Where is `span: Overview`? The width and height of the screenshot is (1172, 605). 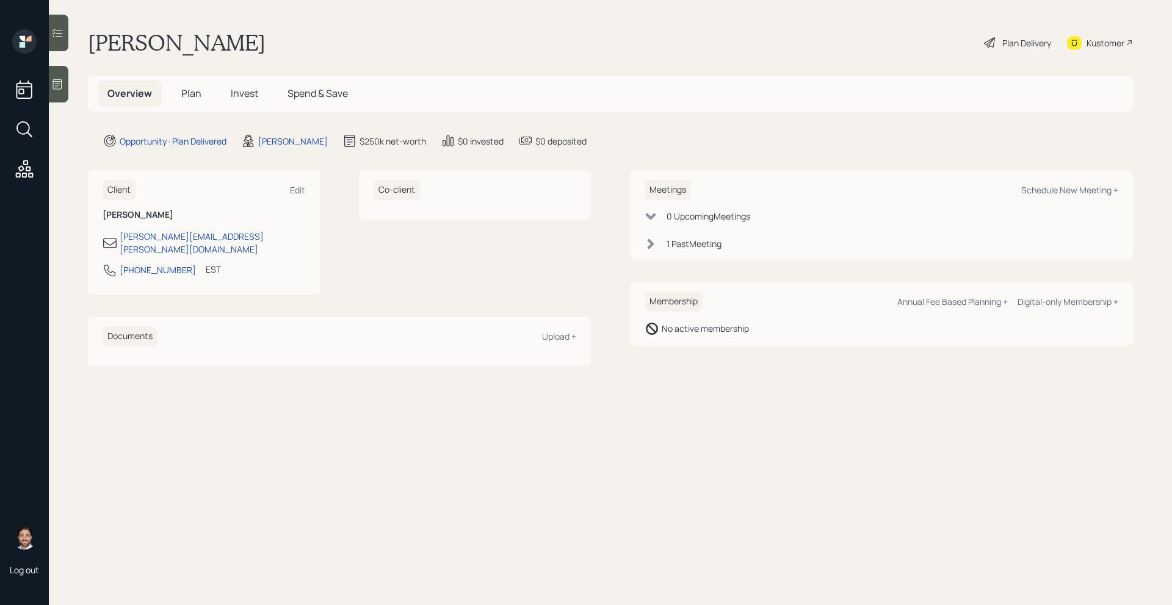
span: Overview is located at coordinates (129, 93).